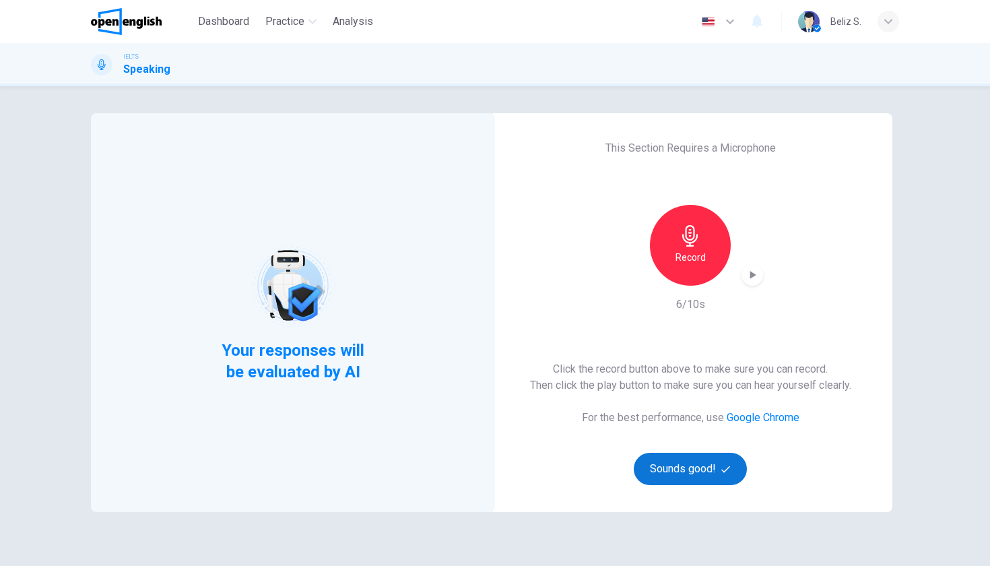 The width and height of the screenshot is (990, 566). Describe the element at coordinates (291, 22) in the screenshot. I see `button: Practice` at that location.